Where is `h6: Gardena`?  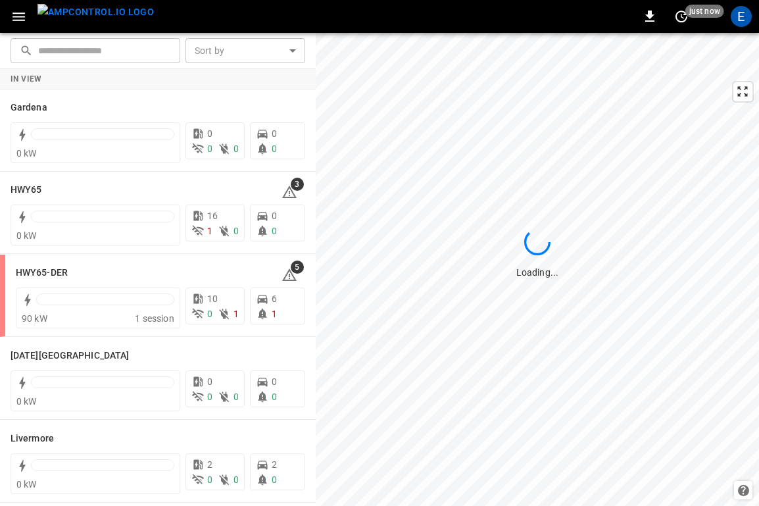
h6: Gardena is located at coordinates (29, 108).